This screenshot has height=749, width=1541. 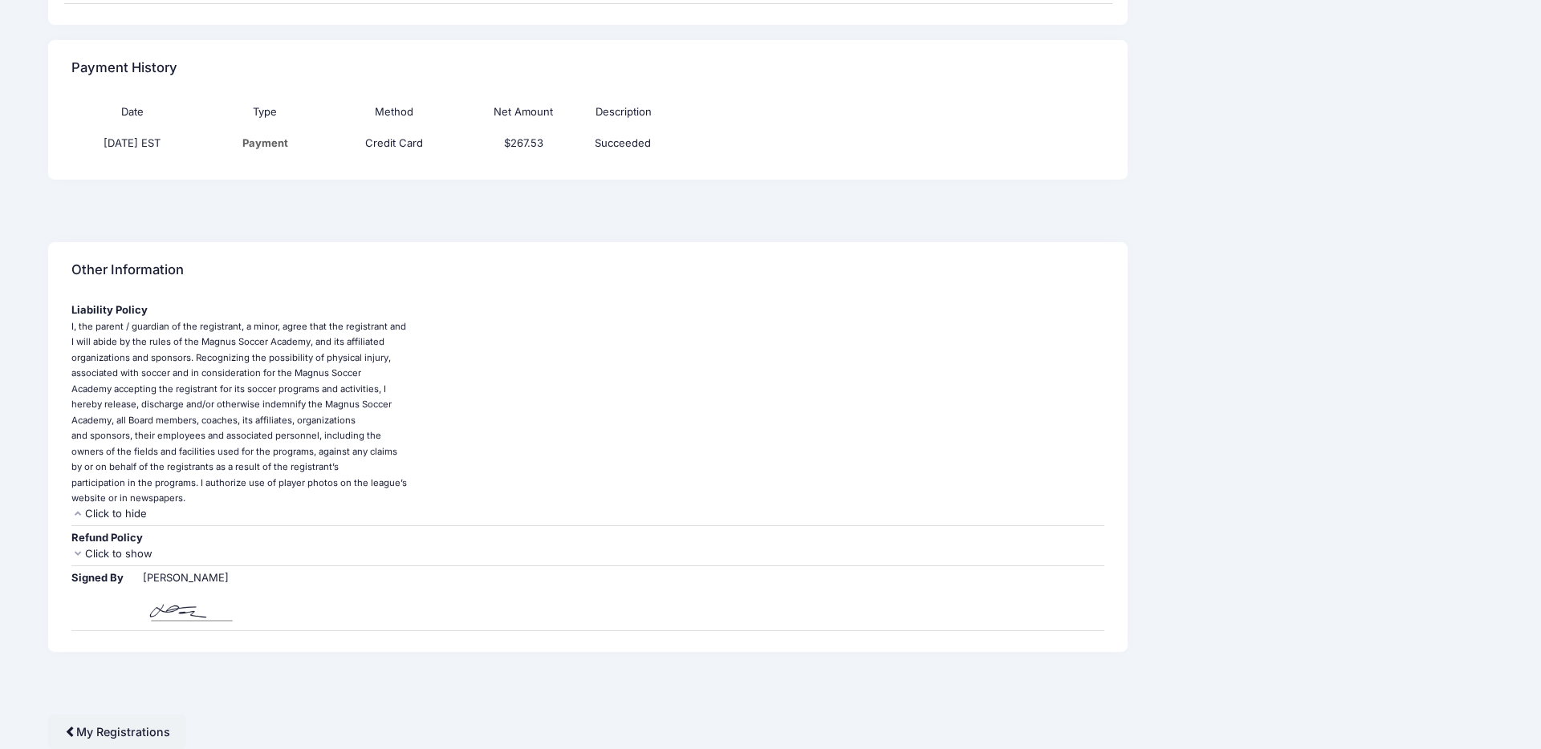 I want to click on div: Signed By, so click(x=105, y=579).